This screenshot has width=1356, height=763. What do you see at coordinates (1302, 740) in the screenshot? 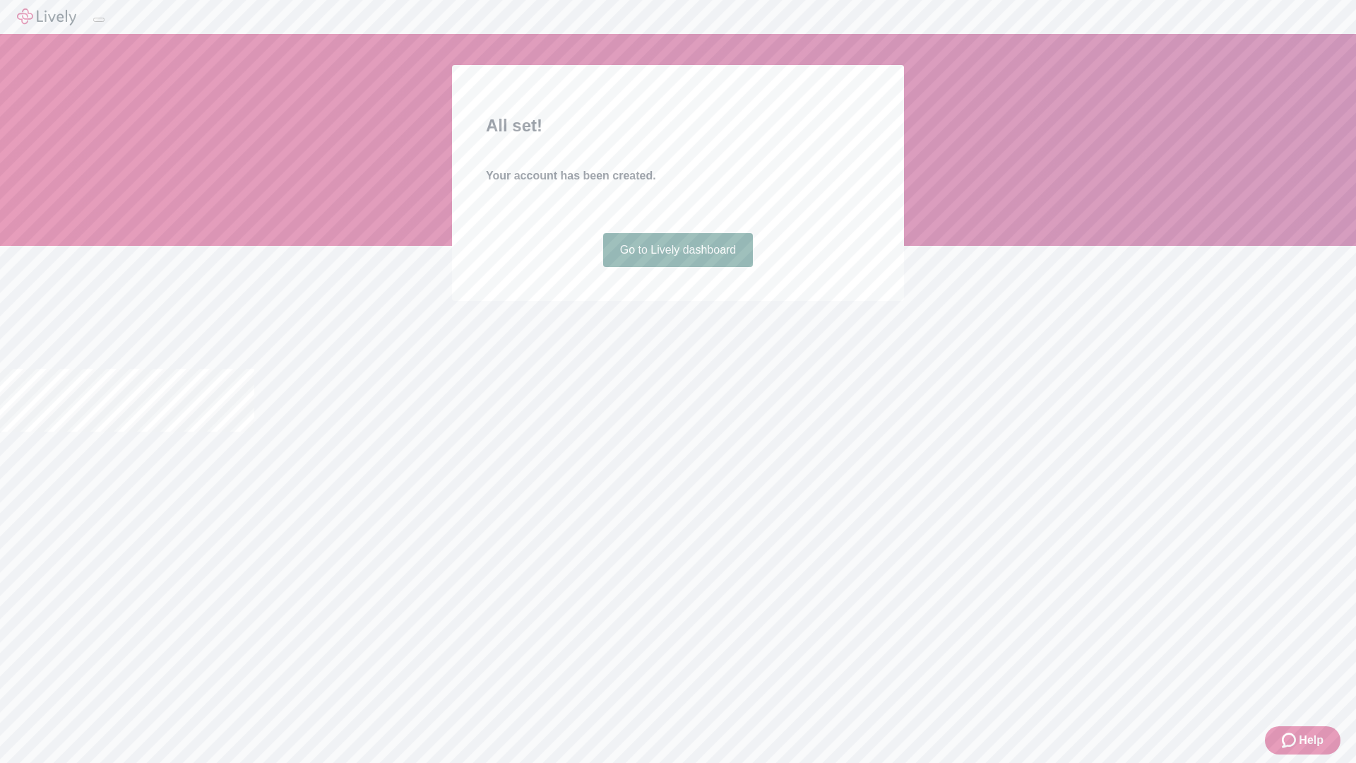
I see `button: Zendesk support iconHelp` at bounding box center [1302, 740].